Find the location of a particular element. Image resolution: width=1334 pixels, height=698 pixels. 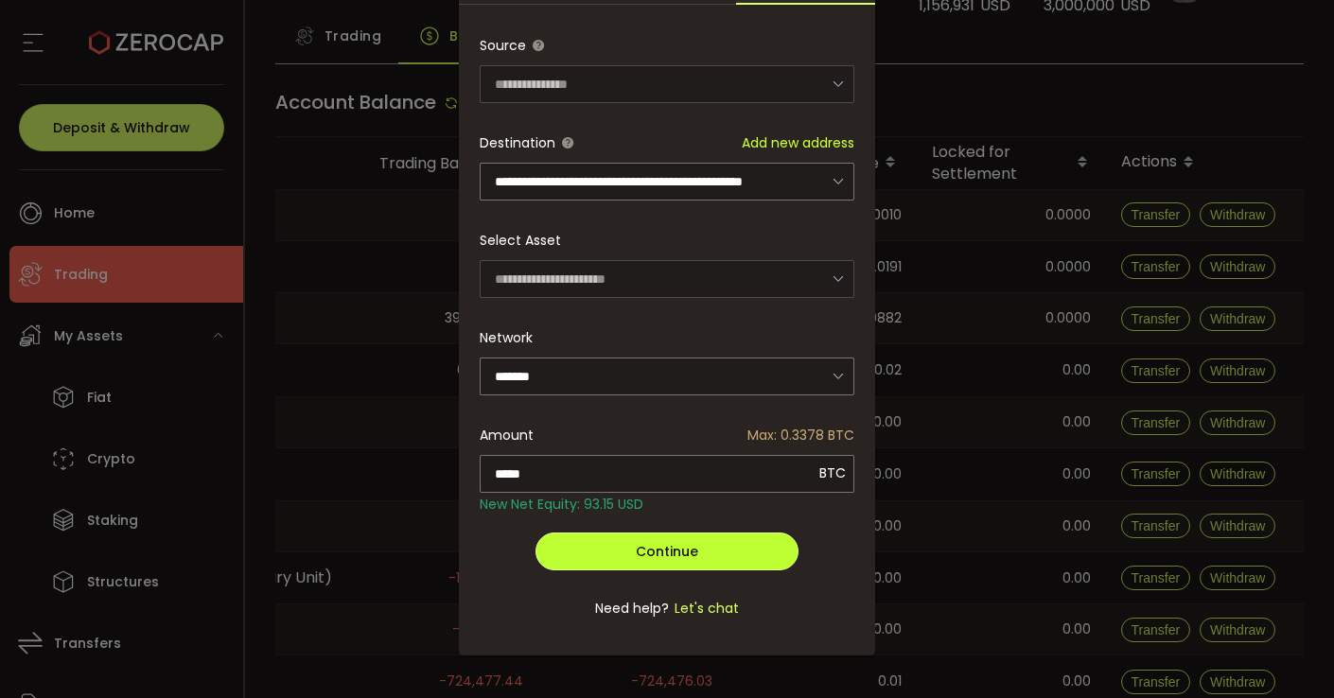

span: Add new address is located at coordinates (797, 143).